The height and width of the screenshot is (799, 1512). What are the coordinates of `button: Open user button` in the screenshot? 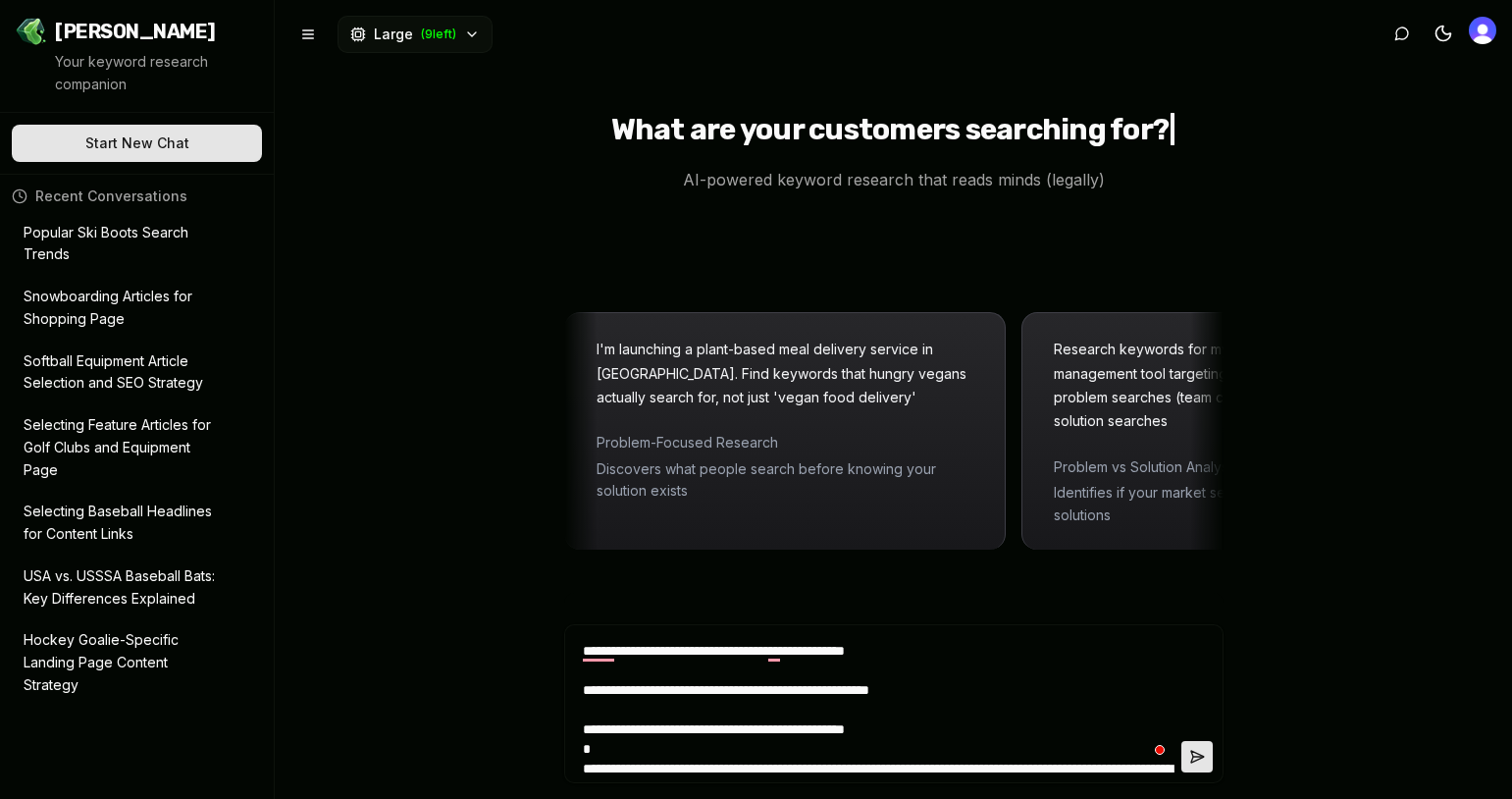 It's located at (1482, 31).